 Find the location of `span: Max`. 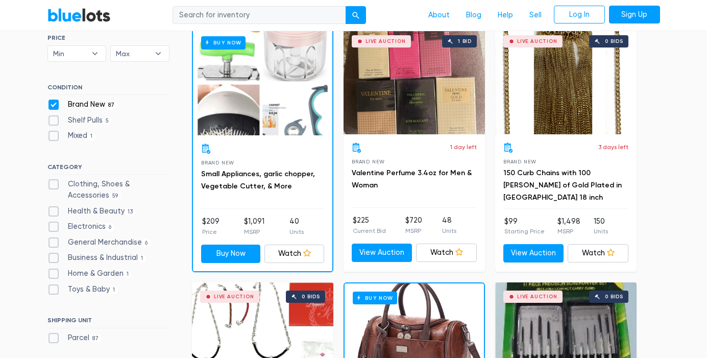

span: Max is located at coordinates (133, 54).